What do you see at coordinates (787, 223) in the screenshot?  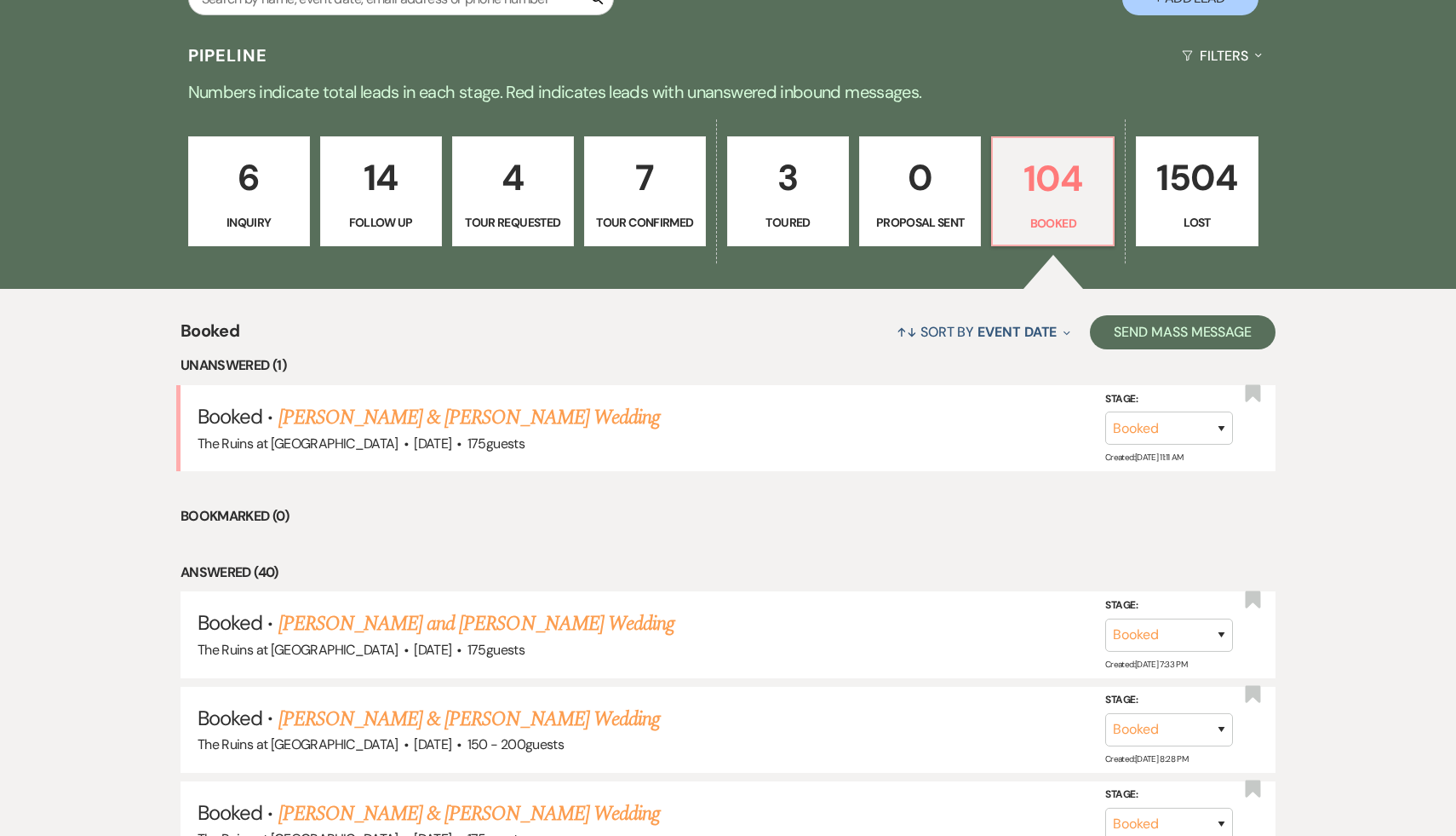 I see `p: Toured` at bounding box center [787, 223].